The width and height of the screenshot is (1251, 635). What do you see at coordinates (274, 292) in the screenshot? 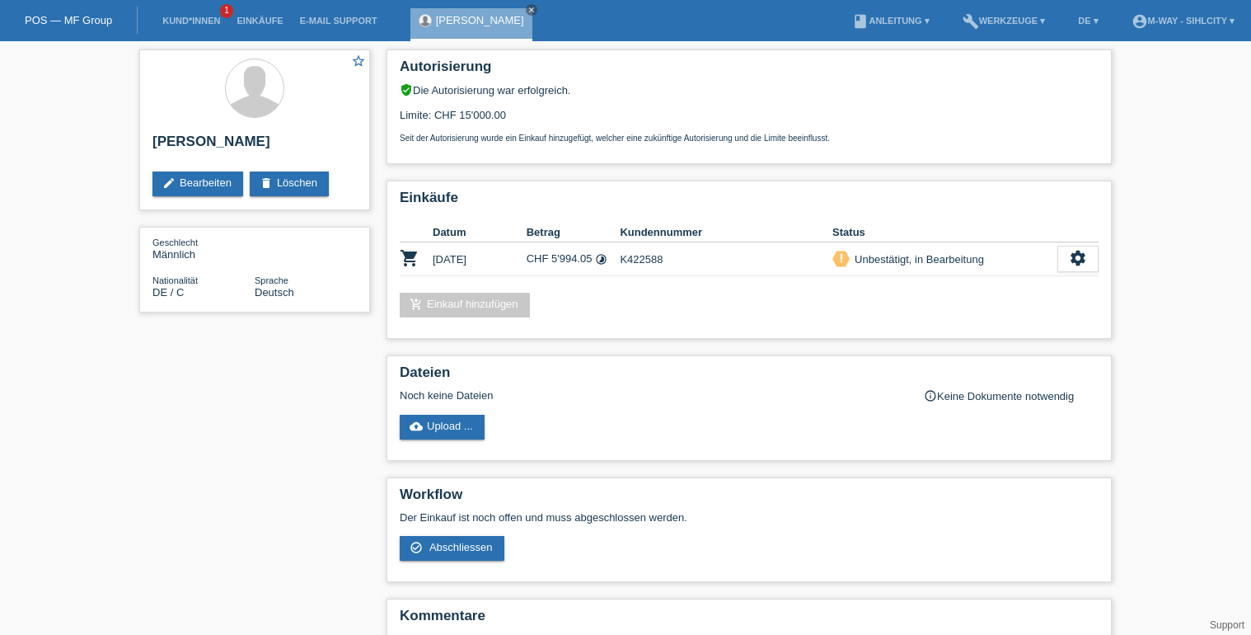
I see `span: Deutsch` at bounding box center [274, 292].